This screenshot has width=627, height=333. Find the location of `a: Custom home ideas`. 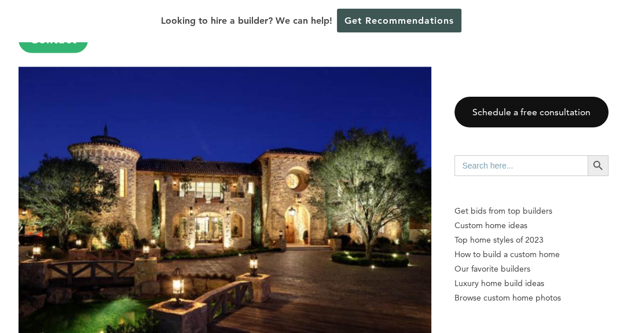

a: Custom home ideas is located at coordinates (532, 225).